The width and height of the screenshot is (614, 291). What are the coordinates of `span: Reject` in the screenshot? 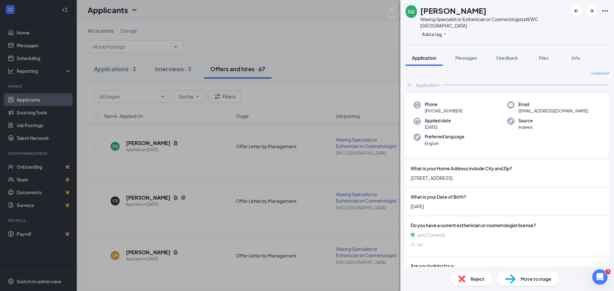 It's located at (477, 279).